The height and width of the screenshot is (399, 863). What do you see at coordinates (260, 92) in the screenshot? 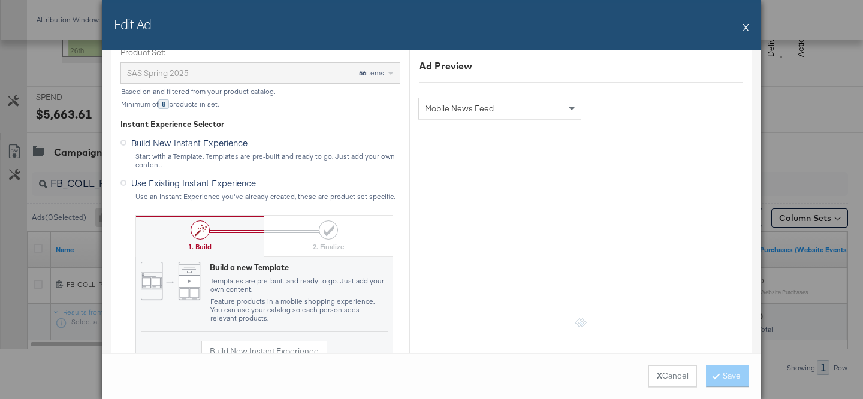
I see `div: Based on and filtered from your product catalog.` at bounding box center [260, 92].